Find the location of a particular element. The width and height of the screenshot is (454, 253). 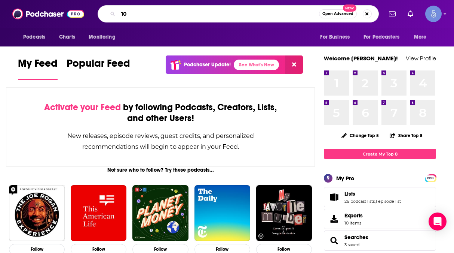

span: 10 items is located at coordinates (354, 223).